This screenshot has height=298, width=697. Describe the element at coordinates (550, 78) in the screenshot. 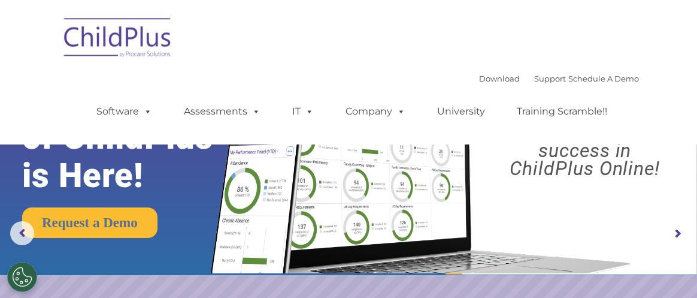

I see `a: Support` at that location.